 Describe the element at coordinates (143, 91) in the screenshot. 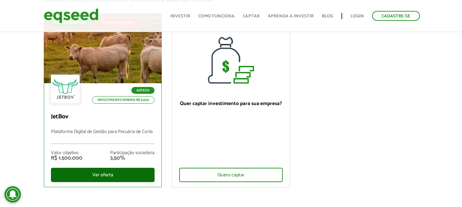

I see `p: Agtech` at that location.